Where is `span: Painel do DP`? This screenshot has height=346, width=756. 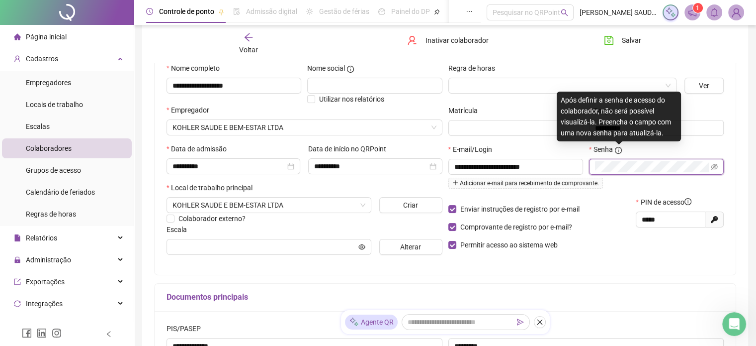 span: Painel do DP is located at coordinates (411, 11).